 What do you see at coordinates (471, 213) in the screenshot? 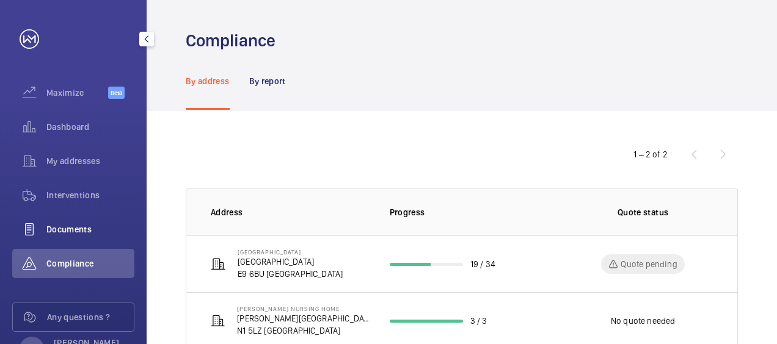
I see `p: Progress` at bounding box center [471, 213].